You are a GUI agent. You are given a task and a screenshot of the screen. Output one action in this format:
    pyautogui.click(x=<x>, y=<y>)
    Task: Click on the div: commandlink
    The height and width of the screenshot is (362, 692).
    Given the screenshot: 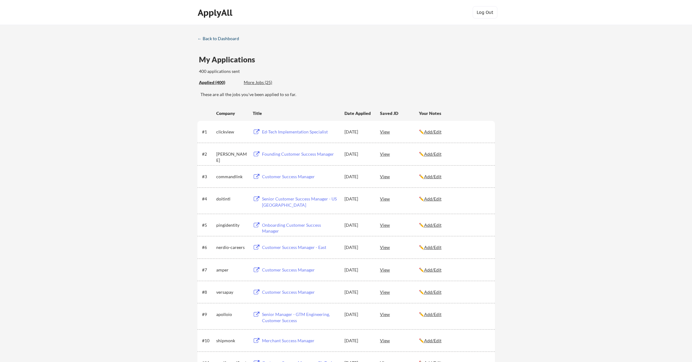 What is the action you would take?
    pyautogui.click(x=232, y=177)
    